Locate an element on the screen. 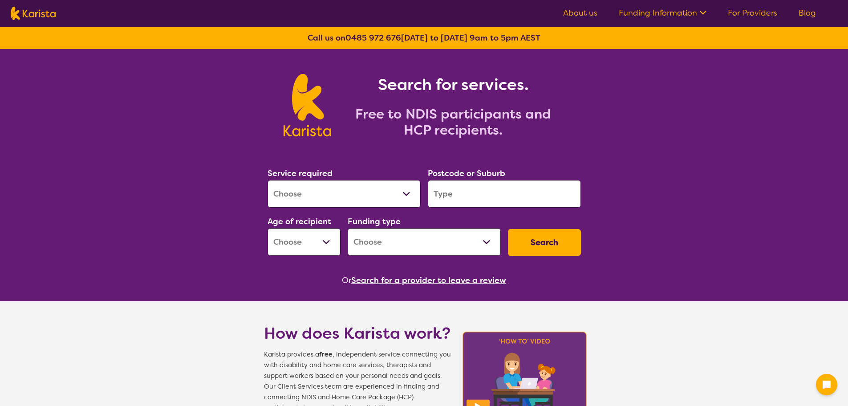 This screenshot has height=406, width=848. h1: How does Karista work? is located at coordinates (358, 333).